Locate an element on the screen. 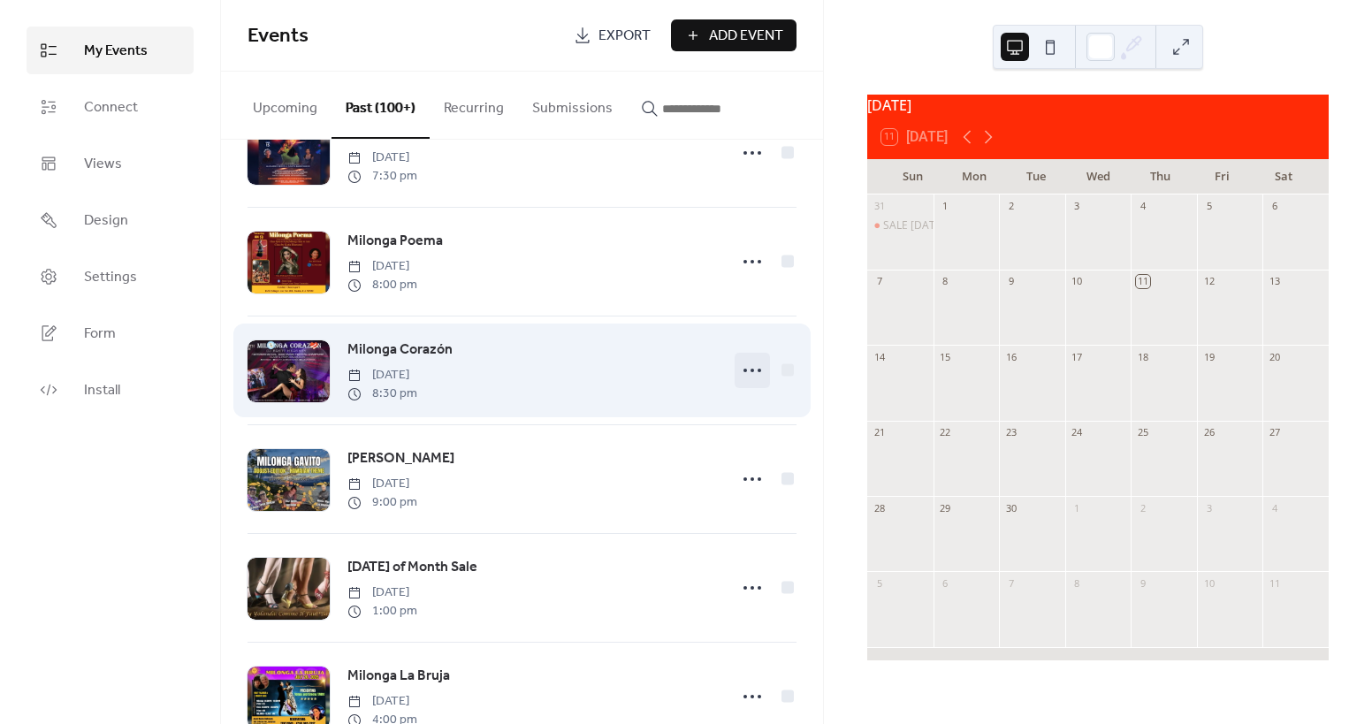 The width and height of the screenshot is (1372, 724). div: Thu is located at coordinates (1159, 177).